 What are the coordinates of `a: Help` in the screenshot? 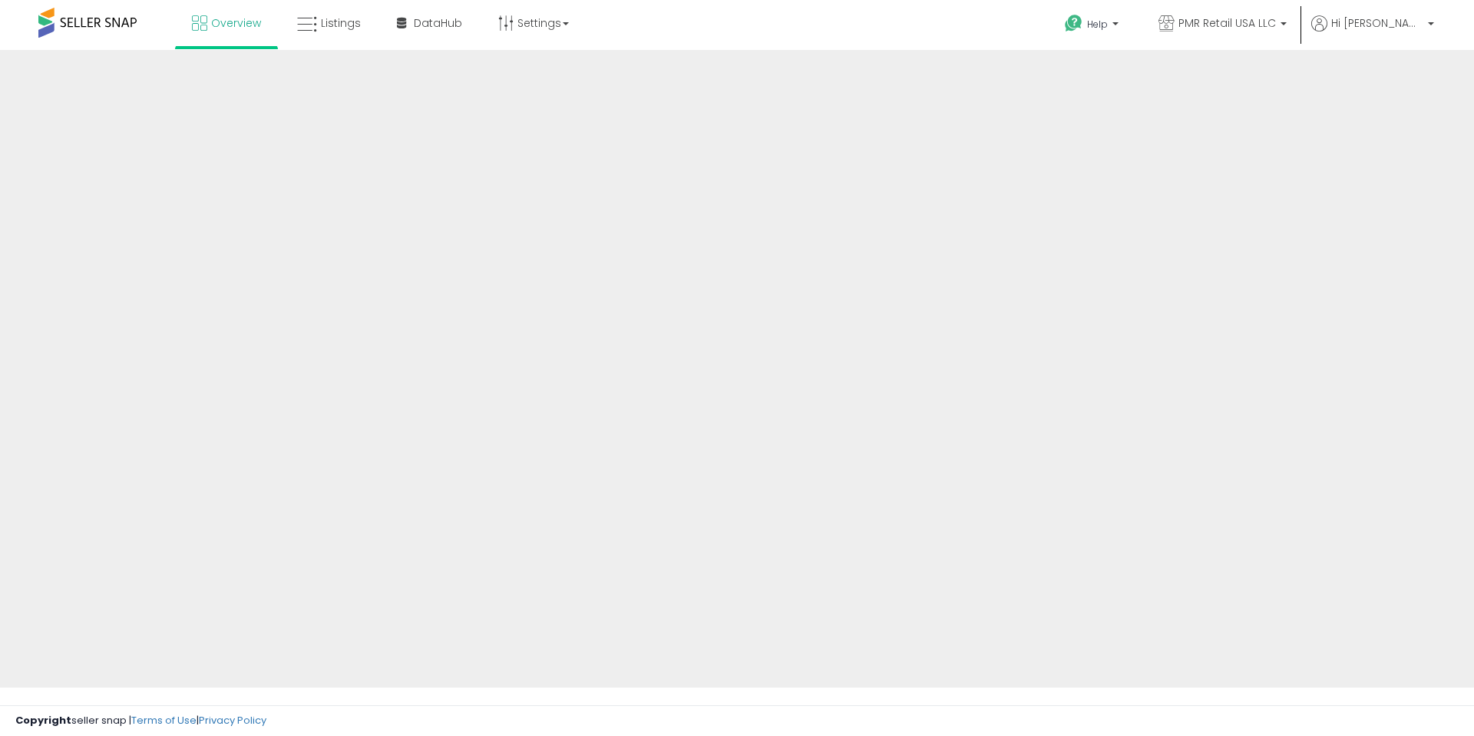 It's located at (1094, 26).